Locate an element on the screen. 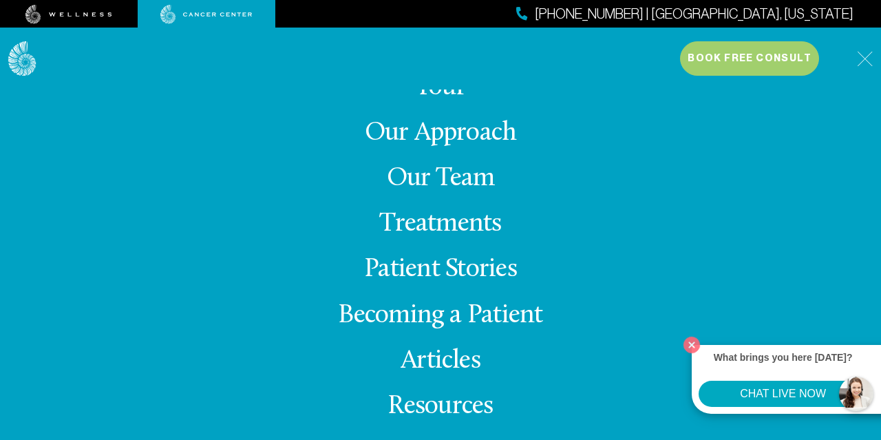 This screenshot has height=440, width=881. button: Close is located at coordinates (691, 345).